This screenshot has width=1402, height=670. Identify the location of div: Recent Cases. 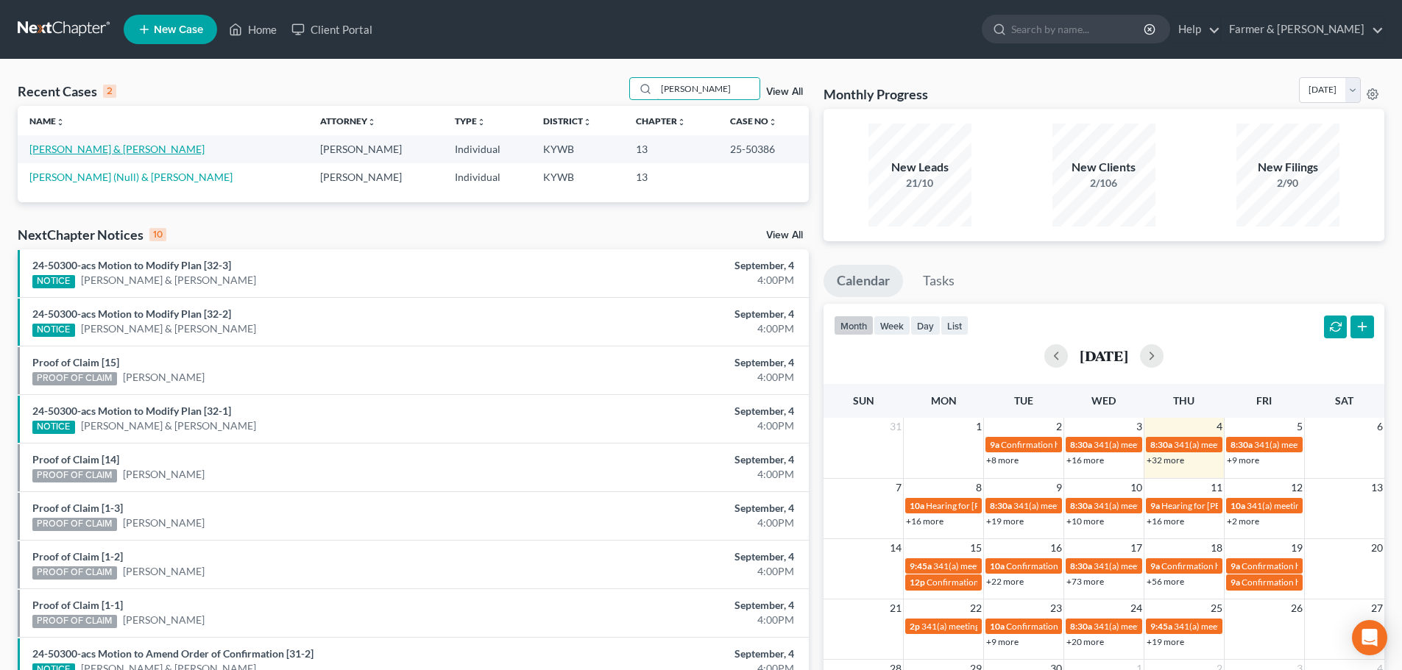
(67, 91).